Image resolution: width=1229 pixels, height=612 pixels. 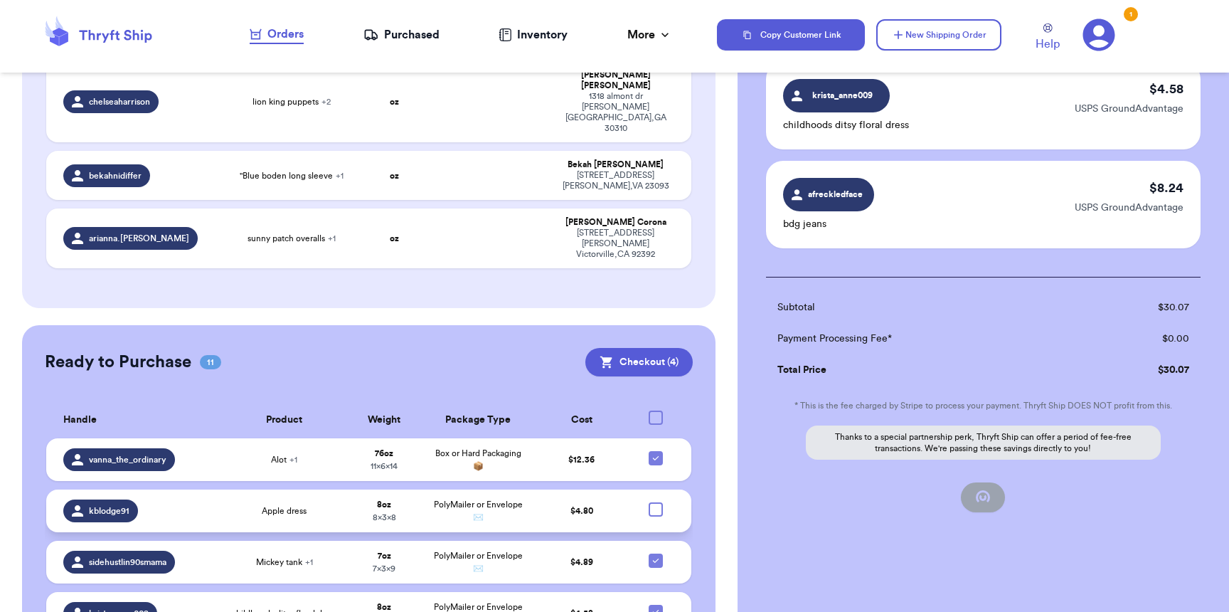 What do you see at coordinates (1099, 35) in the screenshot?
I see `a: 1` at bounding box center [1099, 35].